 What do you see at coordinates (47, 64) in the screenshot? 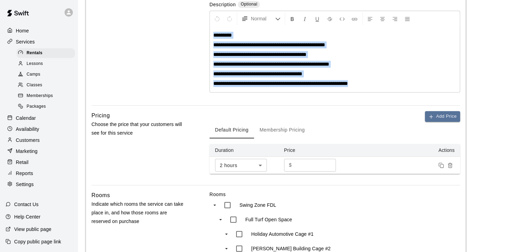
I see `a: Lessons` at bounding box center [47, 64].